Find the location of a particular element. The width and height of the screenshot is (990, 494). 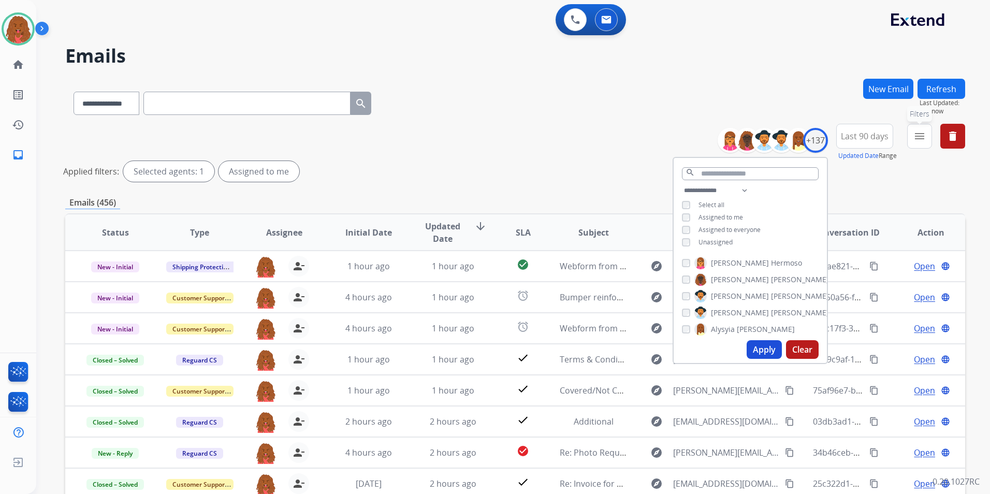

span: Re: Invoice for repair of Ulterra lift belt is located at coordinates (634, 484).